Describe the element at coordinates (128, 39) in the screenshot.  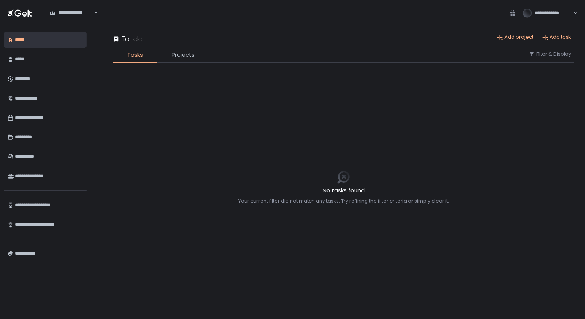
I see `div: To-do` at that location.